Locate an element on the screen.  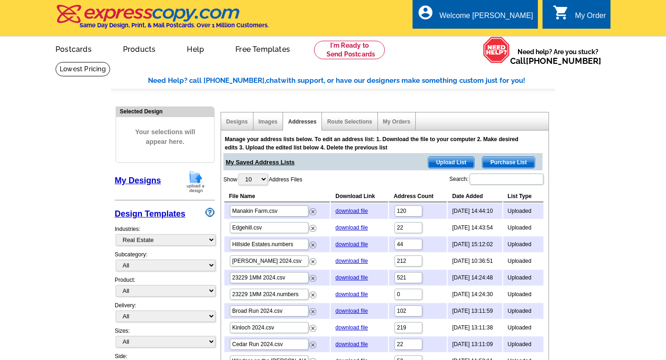
a: Images is located at coordinates (268, 122).